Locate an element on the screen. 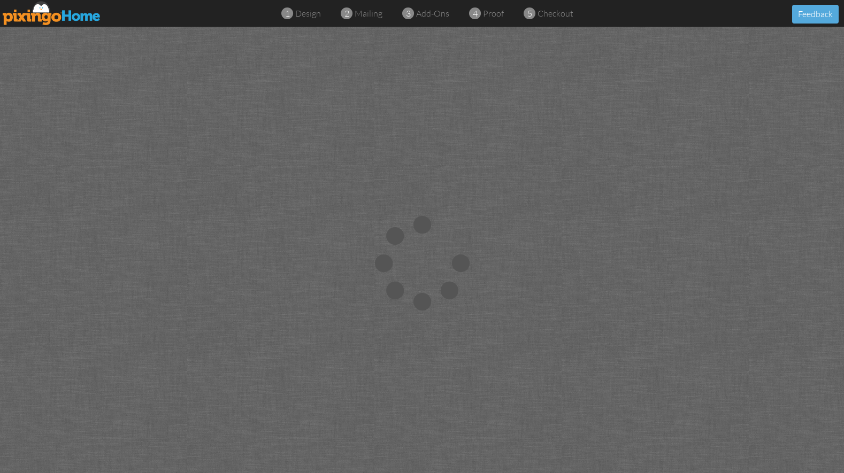  button: Feedback is located at coordinates (815, 14).